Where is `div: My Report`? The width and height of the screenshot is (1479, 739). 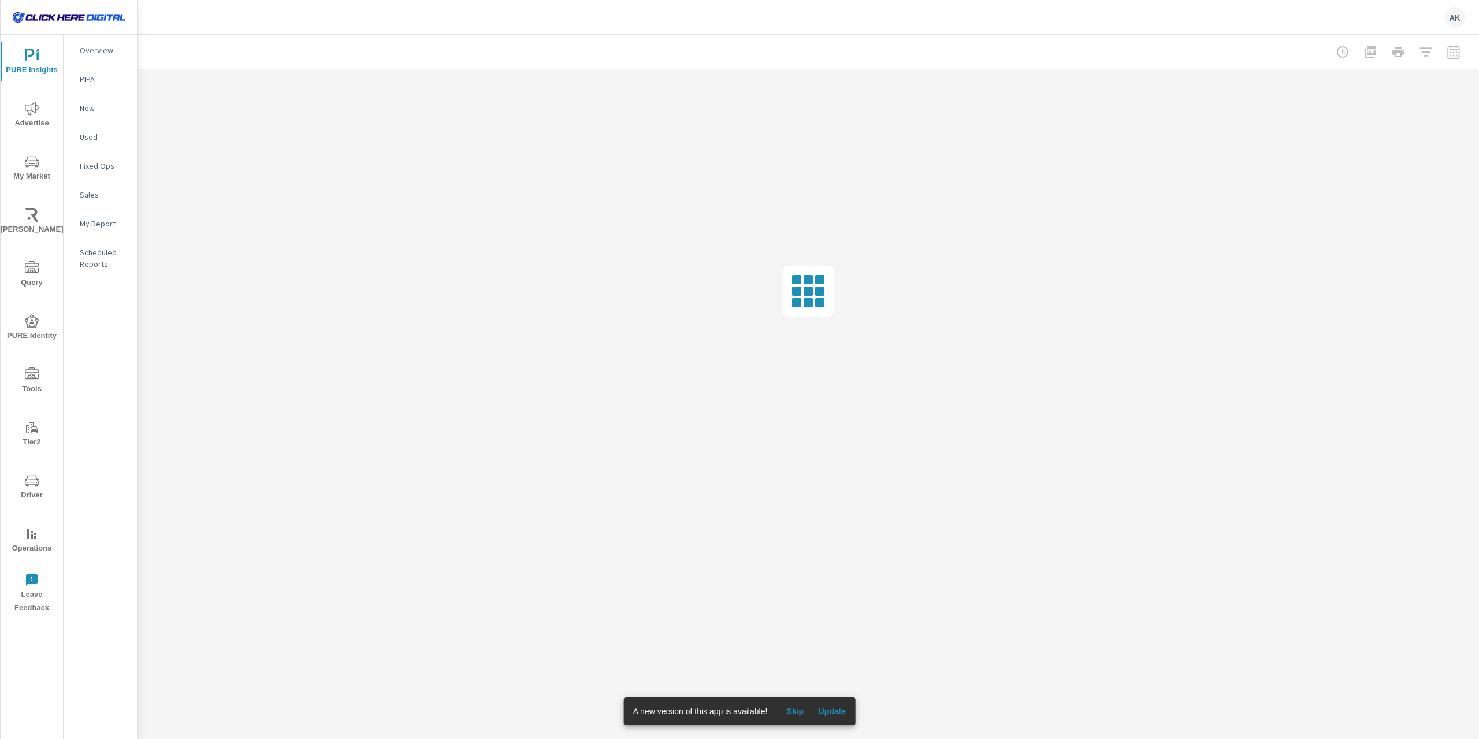
div: My Report is located at coordinates (100, 224).